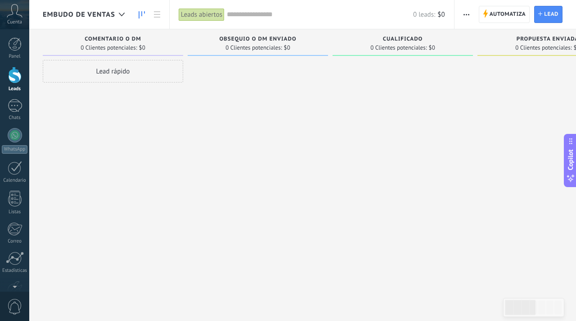 The width and height of the screenshot is (576, 321). Describe the element at coordinates (157, 14) in the screenshot. I see `a: Lista` at that location.